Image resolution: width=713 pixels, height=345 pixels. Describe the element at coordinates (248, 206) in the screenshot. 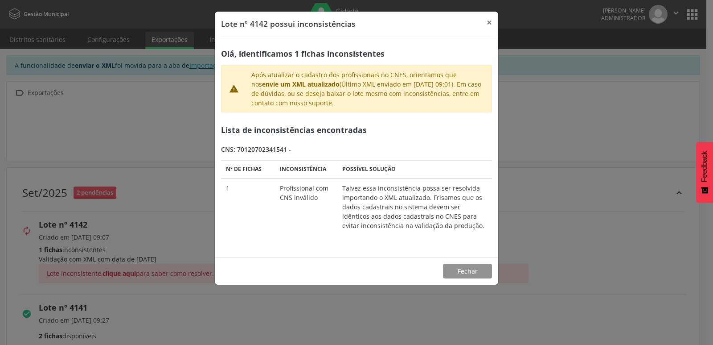

I see `td: 1` at that location.